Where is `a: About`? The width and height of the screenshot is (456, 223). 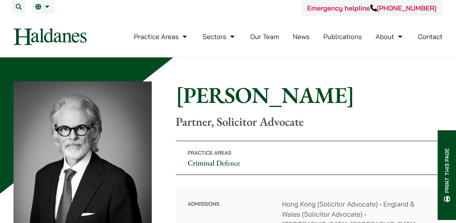 a: About is located at coordinates (390, 36).